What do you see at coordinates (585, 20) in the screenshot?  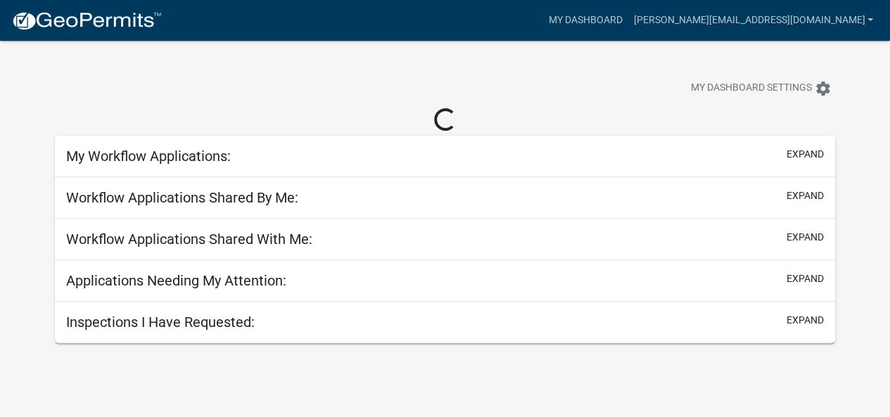 I see `a: My Dashboard` at bounding box center [585, 20].